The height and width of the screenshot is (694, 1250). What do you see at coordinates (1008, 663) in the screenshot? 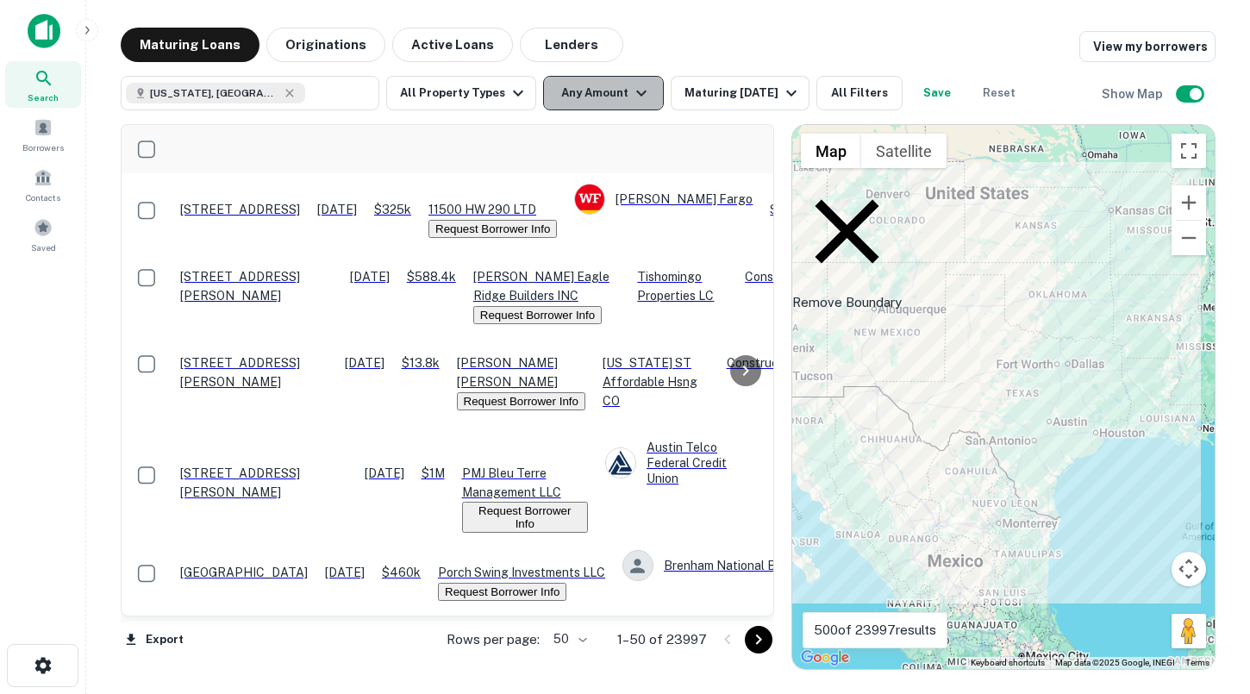
I see `button: Keyboard shortcuts` at bounding box center [1008, 663].